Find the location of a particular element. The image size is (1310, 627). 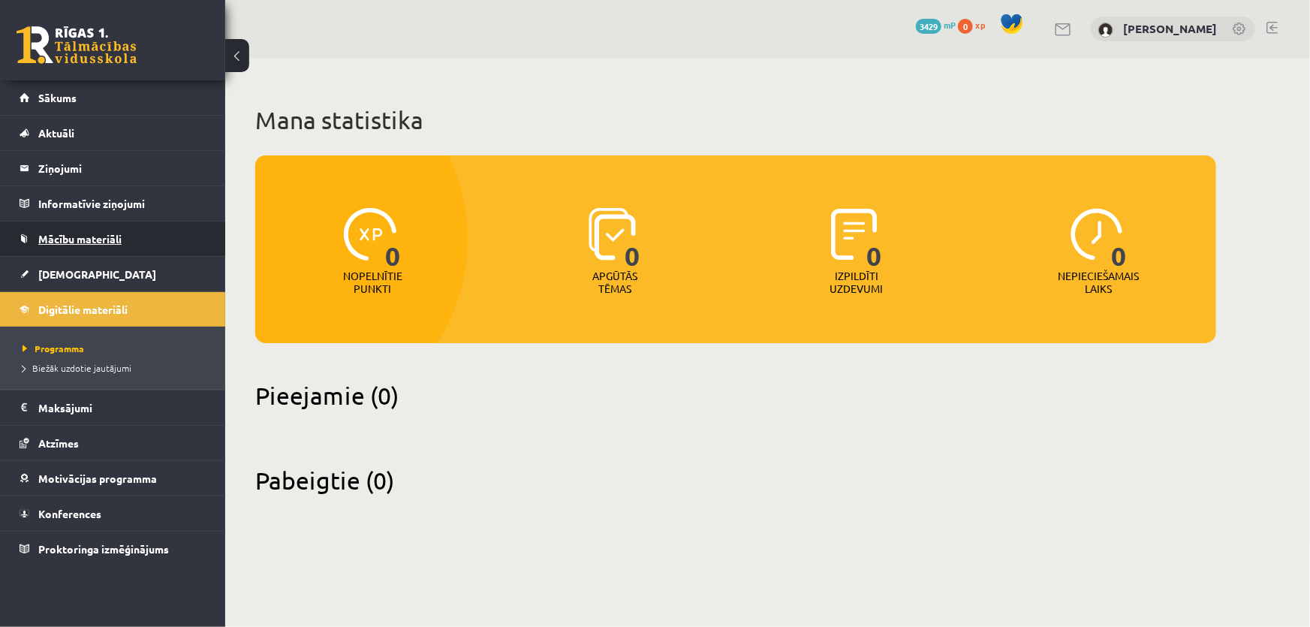

img: icon-xp-0682a9bc20223a9ccc6f5883a126b849a74cddfe5390d2b41b4391c66f2066e7.svg is located at coordinates (370, 234).